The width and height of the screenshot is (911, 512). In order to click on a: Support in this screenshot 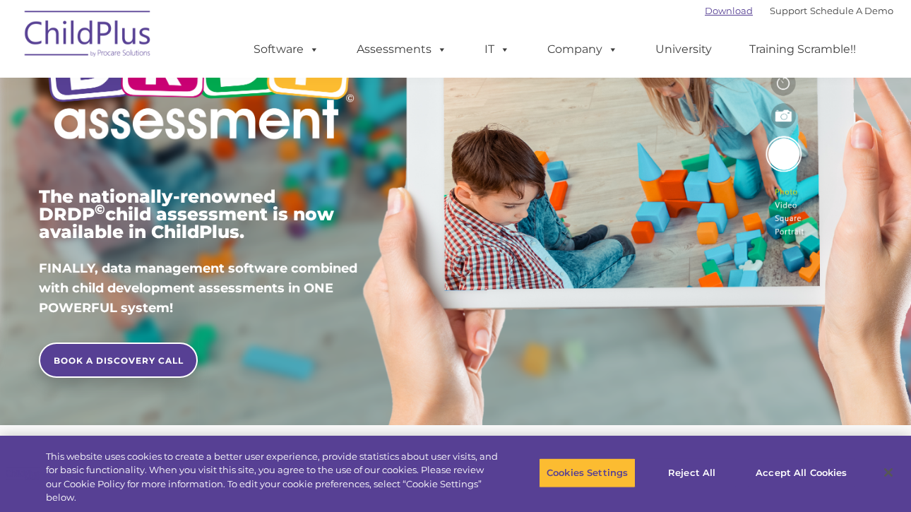, I will do `click(788, 11)`.